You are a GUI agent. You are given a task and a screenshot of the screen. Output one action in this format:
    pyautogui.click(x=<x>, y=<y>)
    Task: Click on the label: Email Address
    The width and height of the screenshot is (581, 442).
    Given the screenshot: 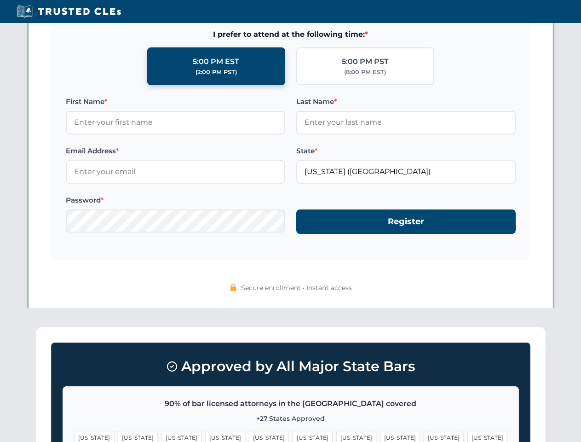 What is the action you would take?
    pyautogui.click(x=175, y=151)
    